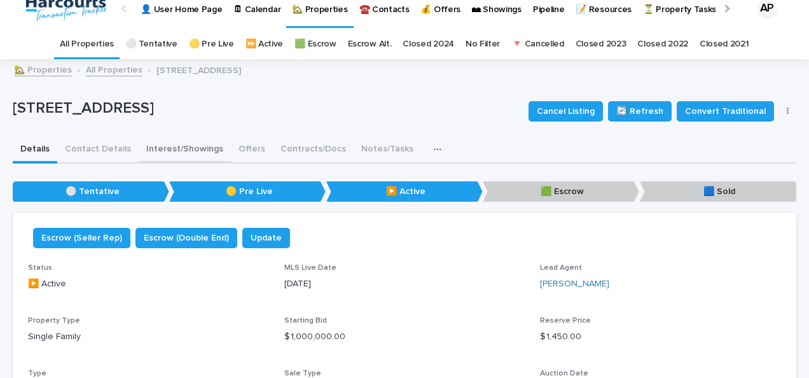  I want to click on a: Closed 2021, so click(725, 44).